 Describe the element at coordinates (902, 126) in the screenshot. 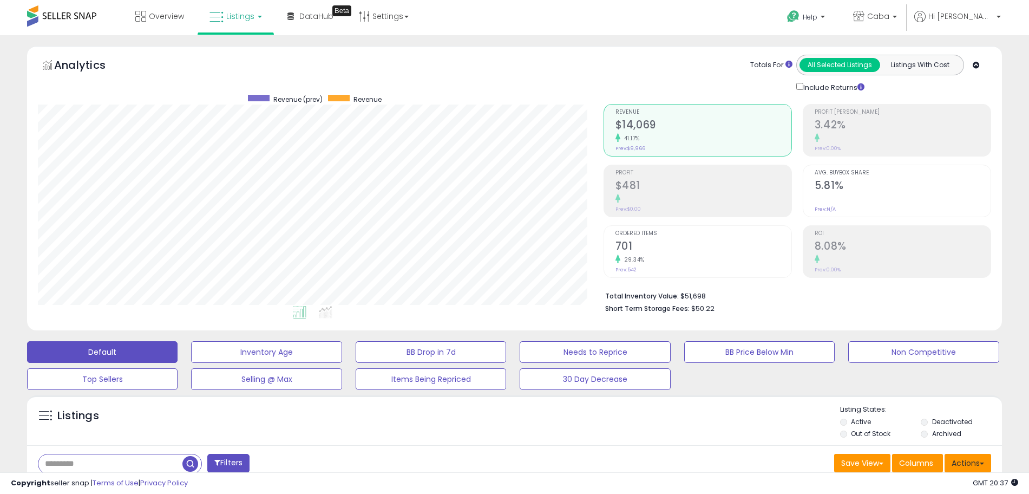

I see `h2: 3.42%` at that location.